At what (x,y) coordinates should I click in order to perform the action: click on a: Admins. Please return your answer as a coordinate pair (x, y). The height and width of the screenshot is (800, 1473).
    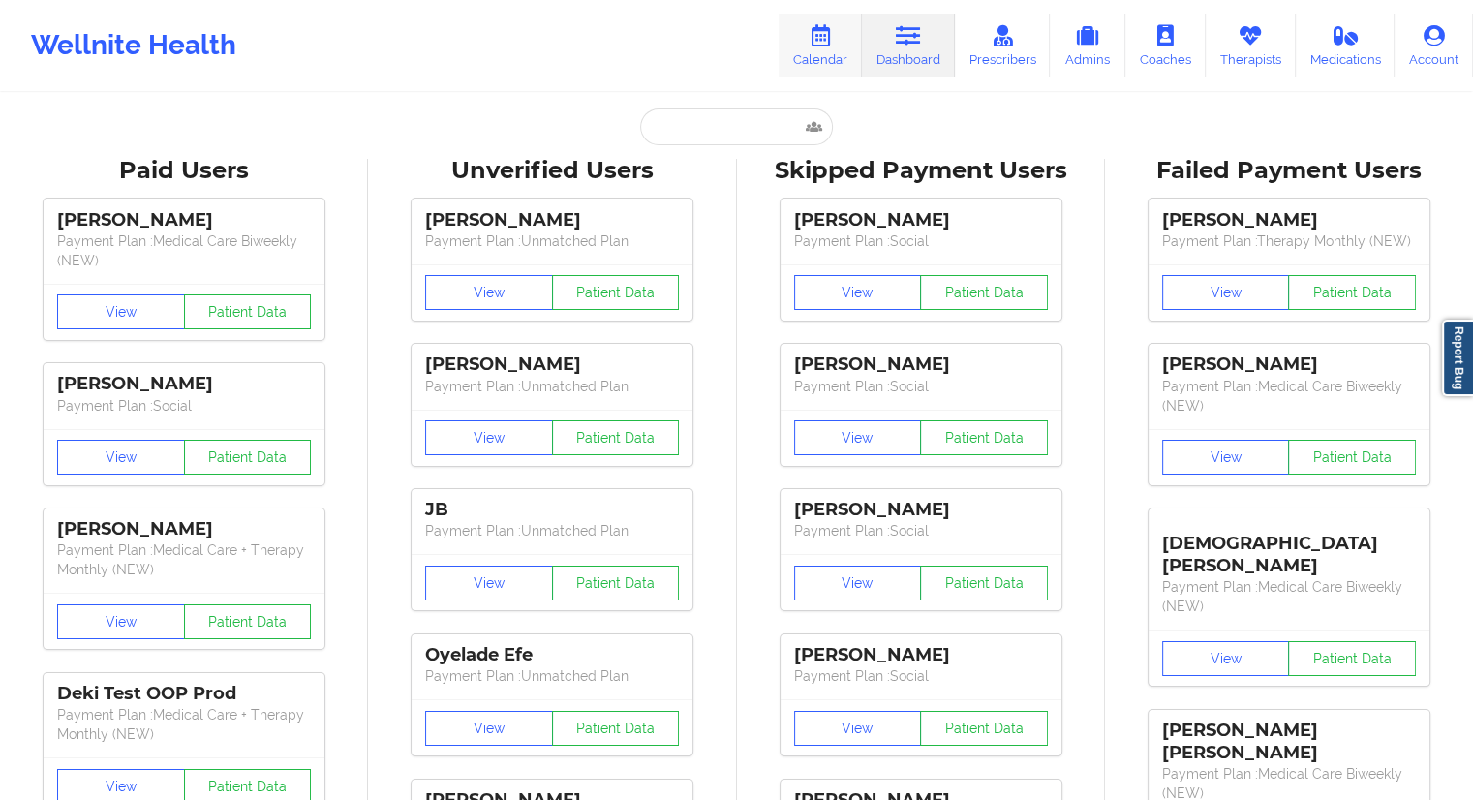
    Looking at the image, I should click on (1087, 46).